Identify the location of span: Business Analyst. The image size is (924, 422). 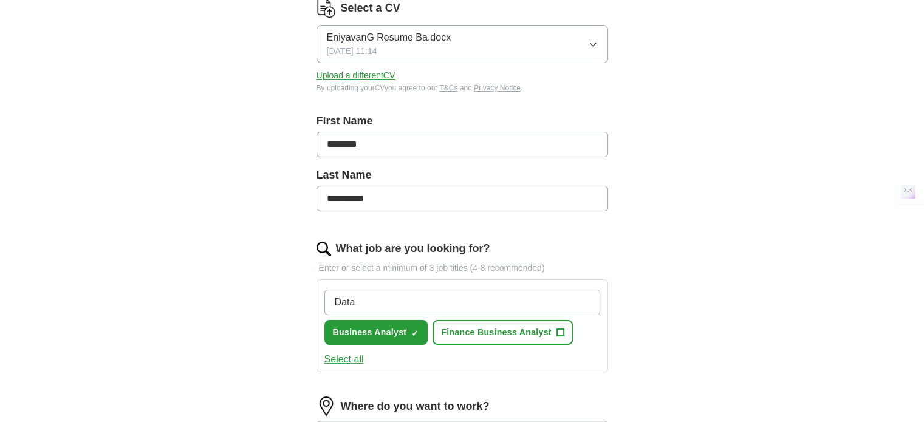
(370, 332).